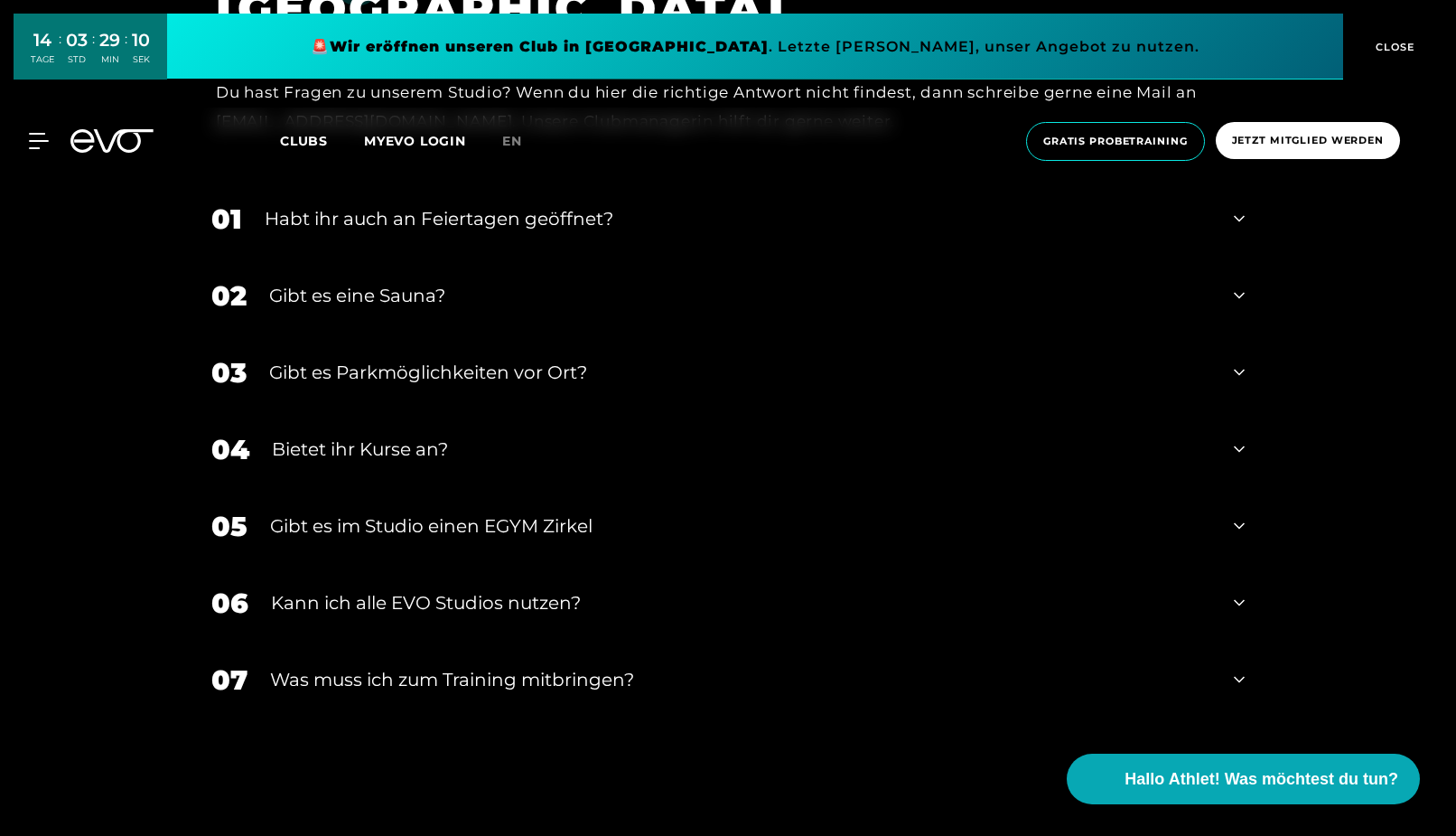  What do you see at coordinates (1308, 141) in the screenshot?
I see `a: Jetzt Mitglied werden` at bounding box center [1308, 141].